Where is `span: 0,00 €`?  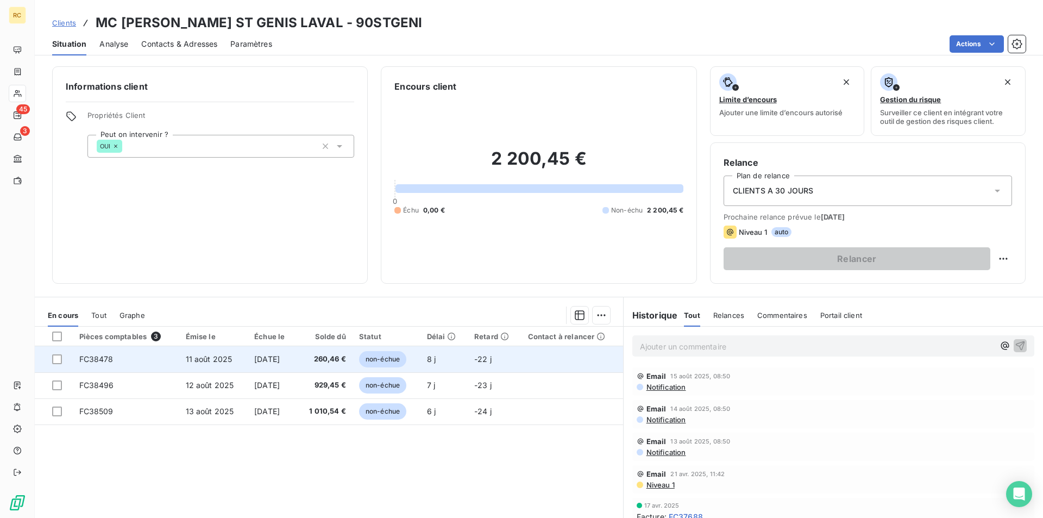
span: 0,00 € is located at coordinates (434, 210).